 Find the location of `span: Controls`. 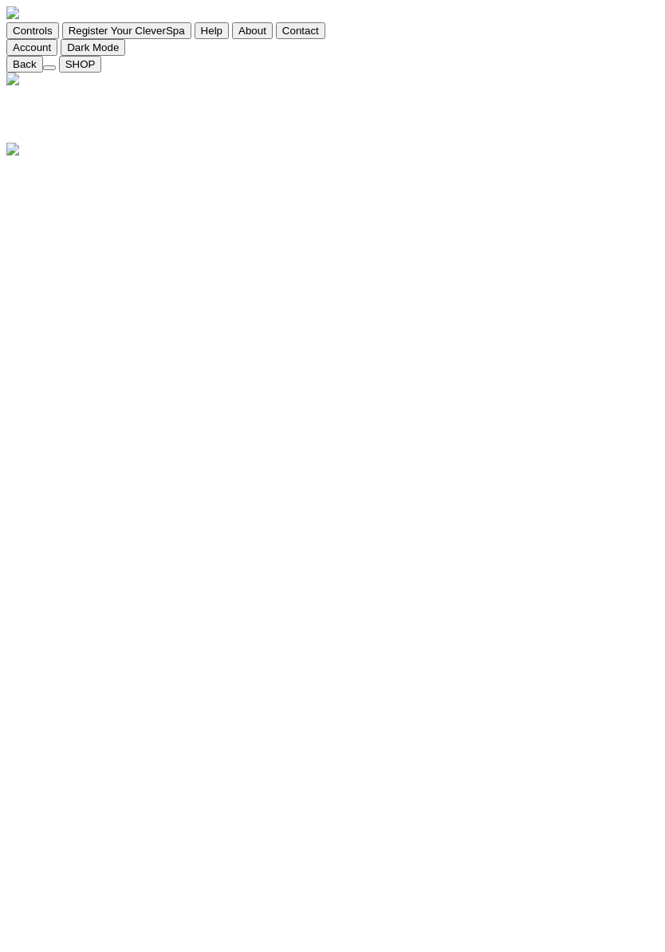

span: Controls is located at coordinates (33, 30).